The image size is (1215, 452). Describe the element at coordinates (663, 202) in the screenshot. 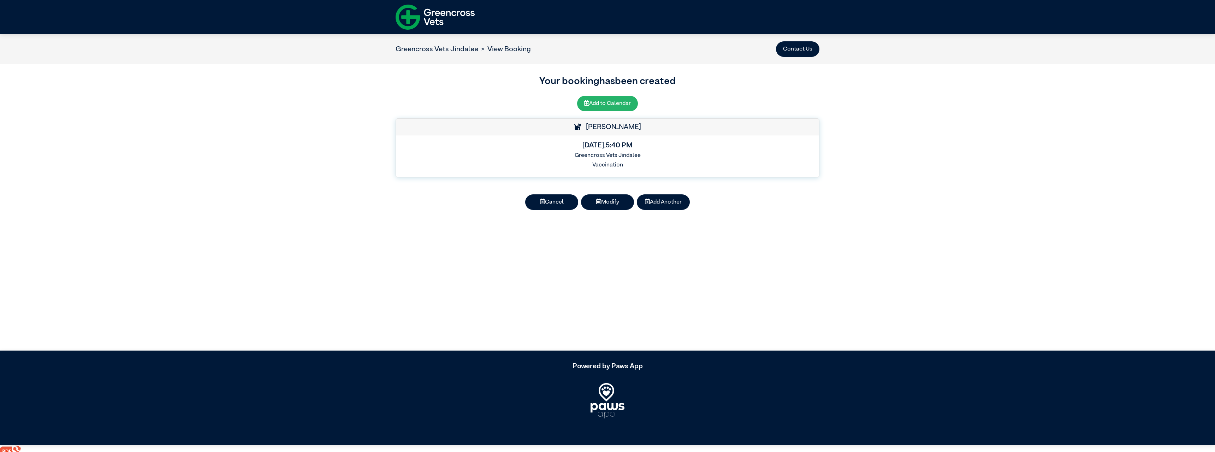

I see `button: Add Another` at that location.